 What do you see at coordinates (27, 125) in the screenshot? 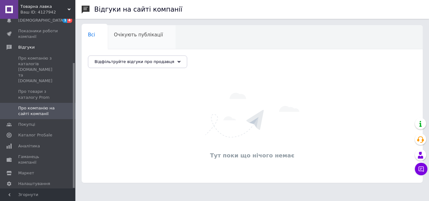
I see `span: Покупці` at bounding box center [27, 125].